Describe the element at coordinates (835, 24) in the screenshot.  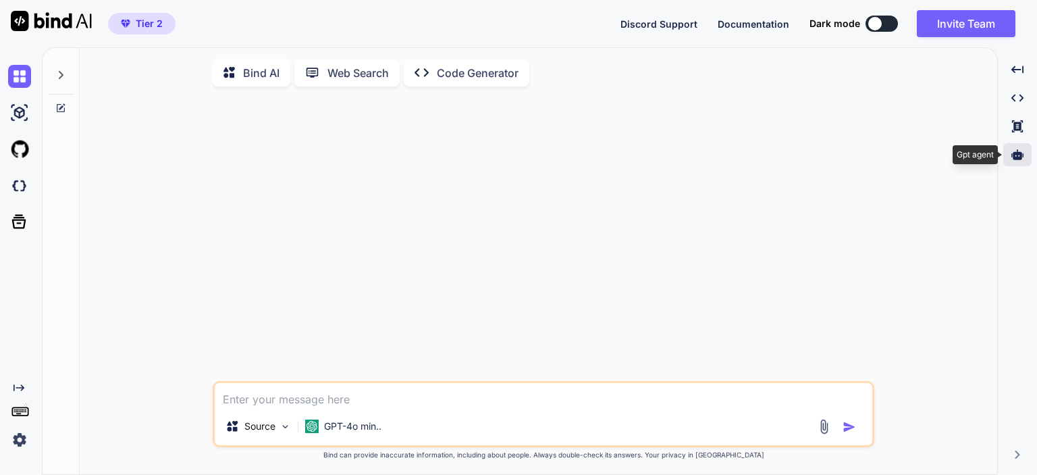
I see `span: Dark mode` at that location.